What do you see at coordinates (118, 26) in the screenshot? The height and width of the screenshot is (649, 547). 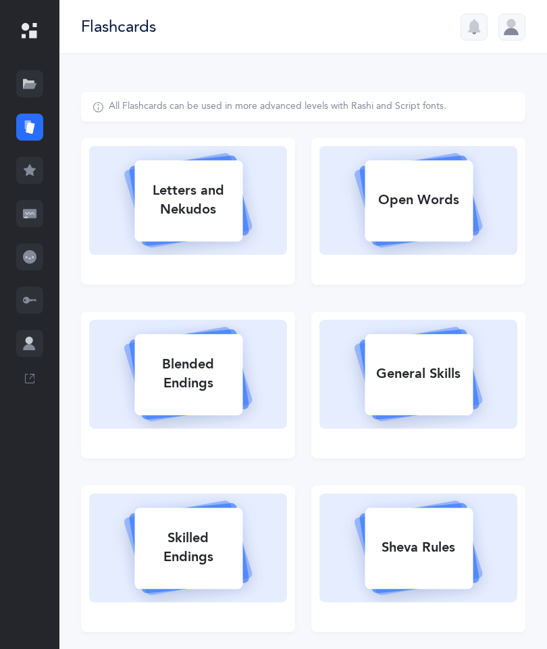 I see `div: Flashcards` at bounding box center [118, 26].